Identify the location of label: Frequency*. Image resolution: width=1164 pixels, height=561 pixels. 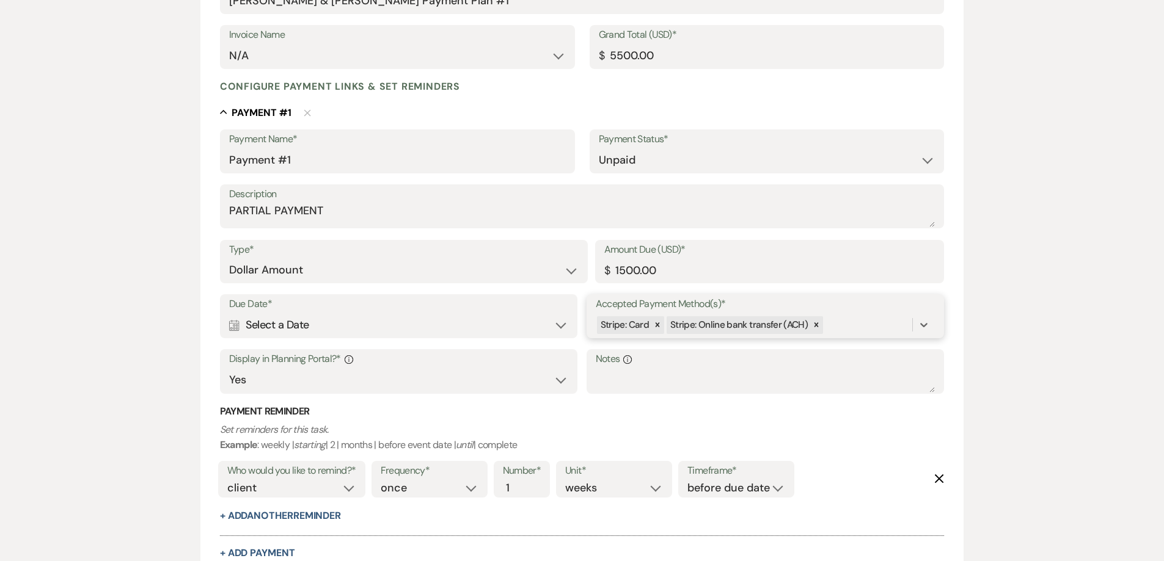
(430, 471).